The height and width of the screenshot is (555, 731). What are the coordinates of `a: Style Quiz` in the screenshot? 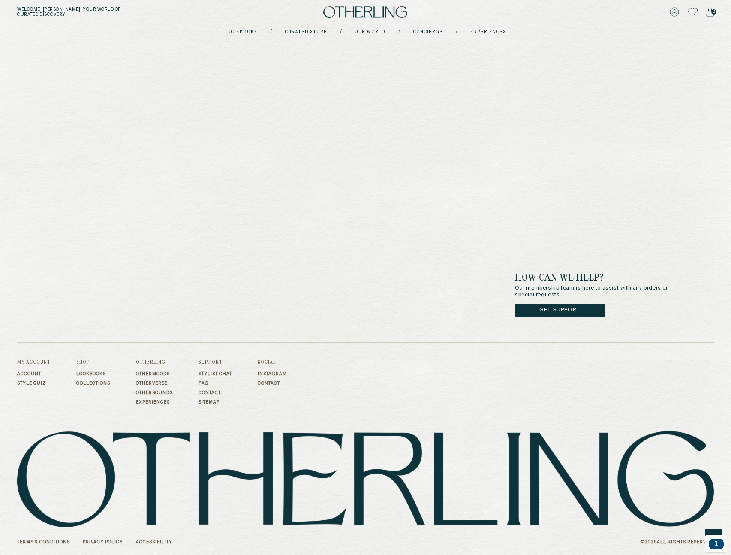 It's located at (34, 383).